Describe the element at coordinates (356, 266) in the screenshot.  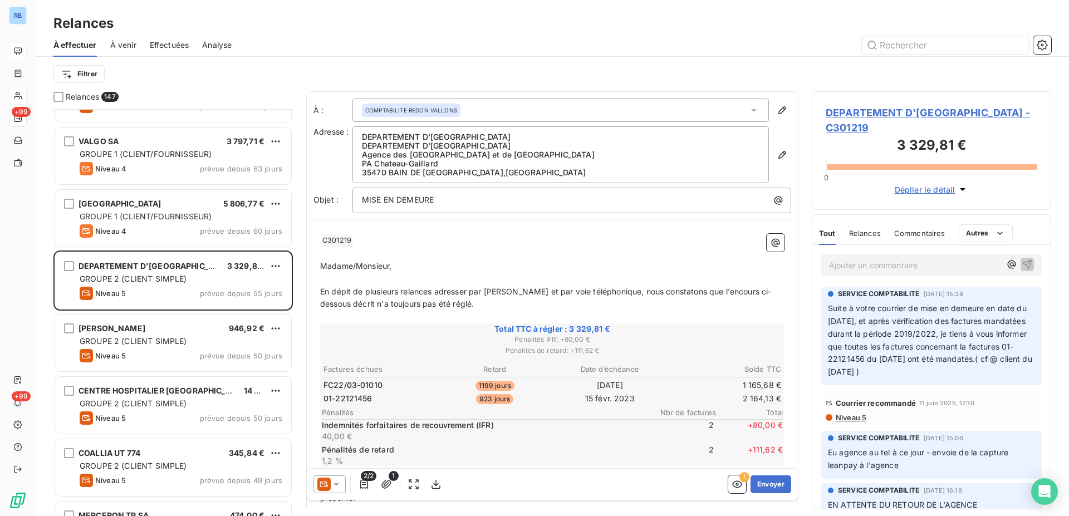
I see `span: Madame/Monsieur,` at that location.